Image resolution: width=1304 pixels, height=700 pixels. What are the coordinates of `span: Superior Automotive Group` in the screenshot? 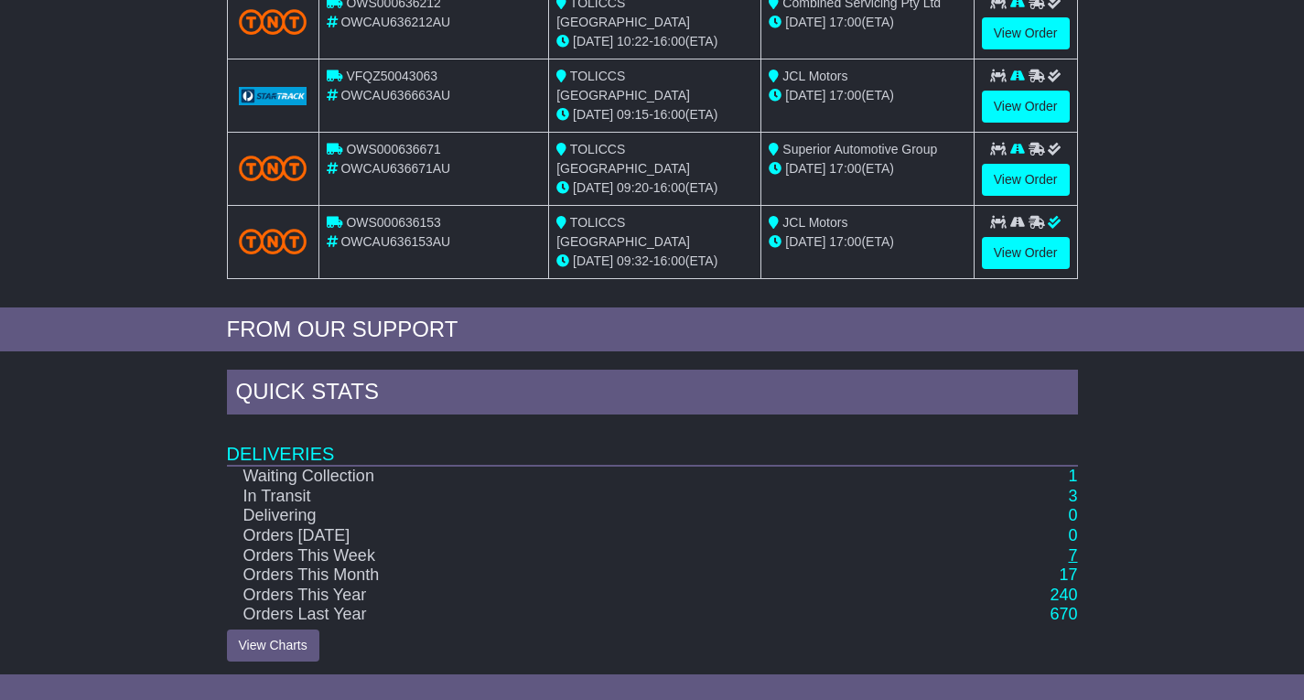 It's located at (859, 149).